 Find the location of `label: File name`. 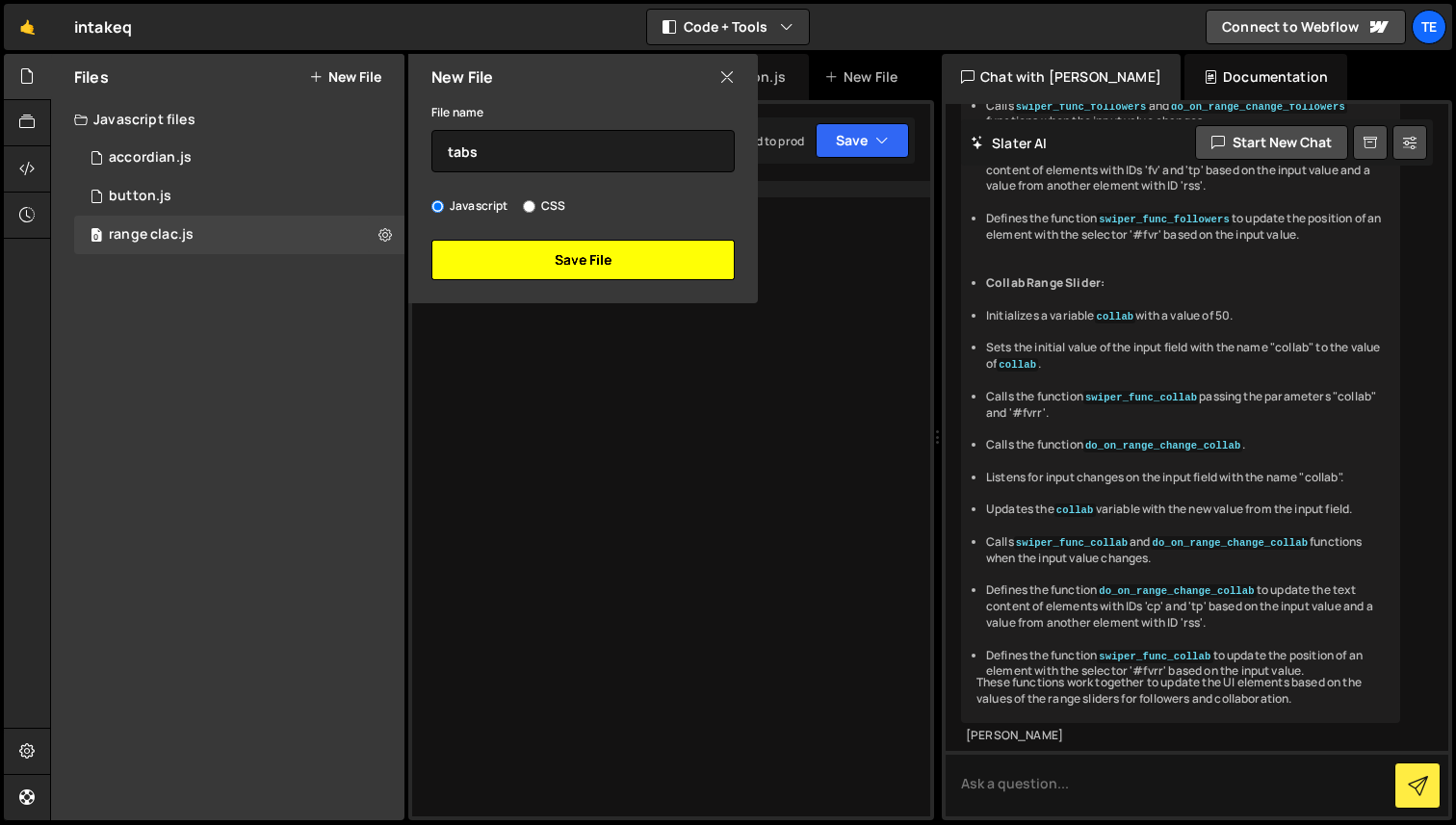

label: File name is located at coordinates (457, 113).